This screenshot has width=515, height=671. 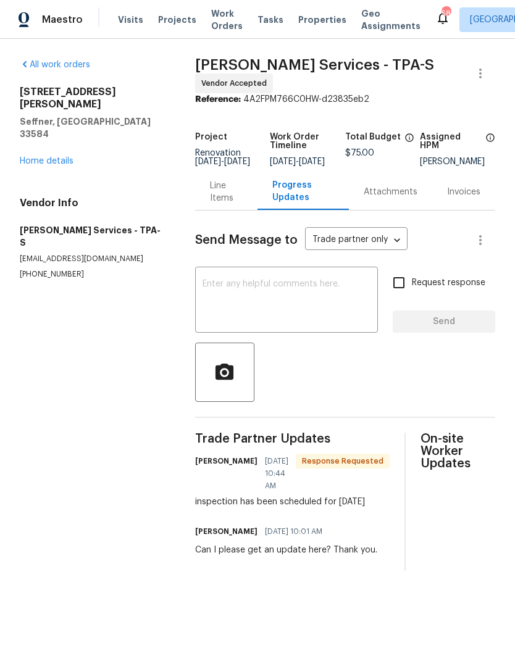 I want to click on b: Reference:, so click(x=218, y=99).